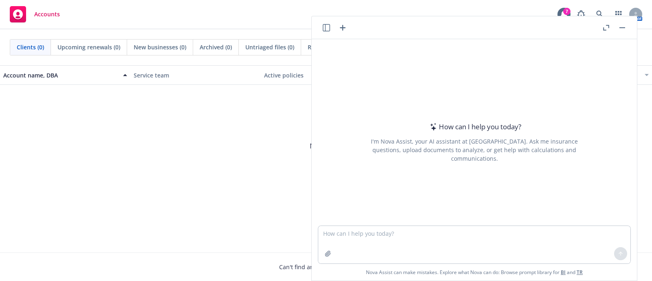 Image resolution: width=652 pixels, height=281 pixels. What do you see at coordinates (563, 272) in the screenshot?
I see `a: BI` at bounding box center [563, 272].